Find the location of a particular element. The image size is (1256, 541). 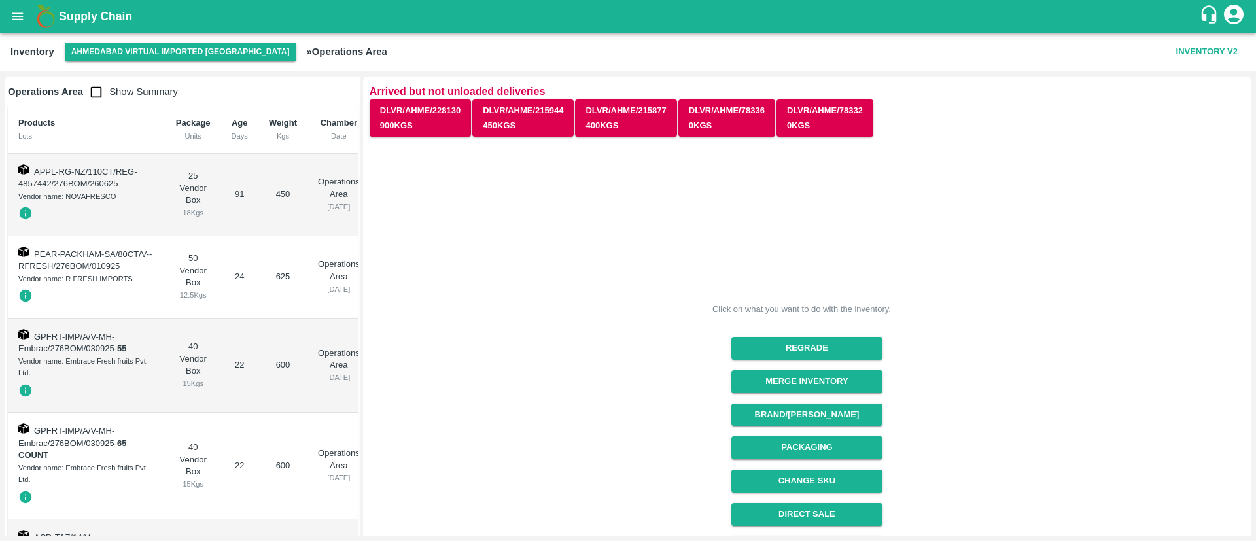

div: 50 Vendor Box is located at coordinates (193, 277).